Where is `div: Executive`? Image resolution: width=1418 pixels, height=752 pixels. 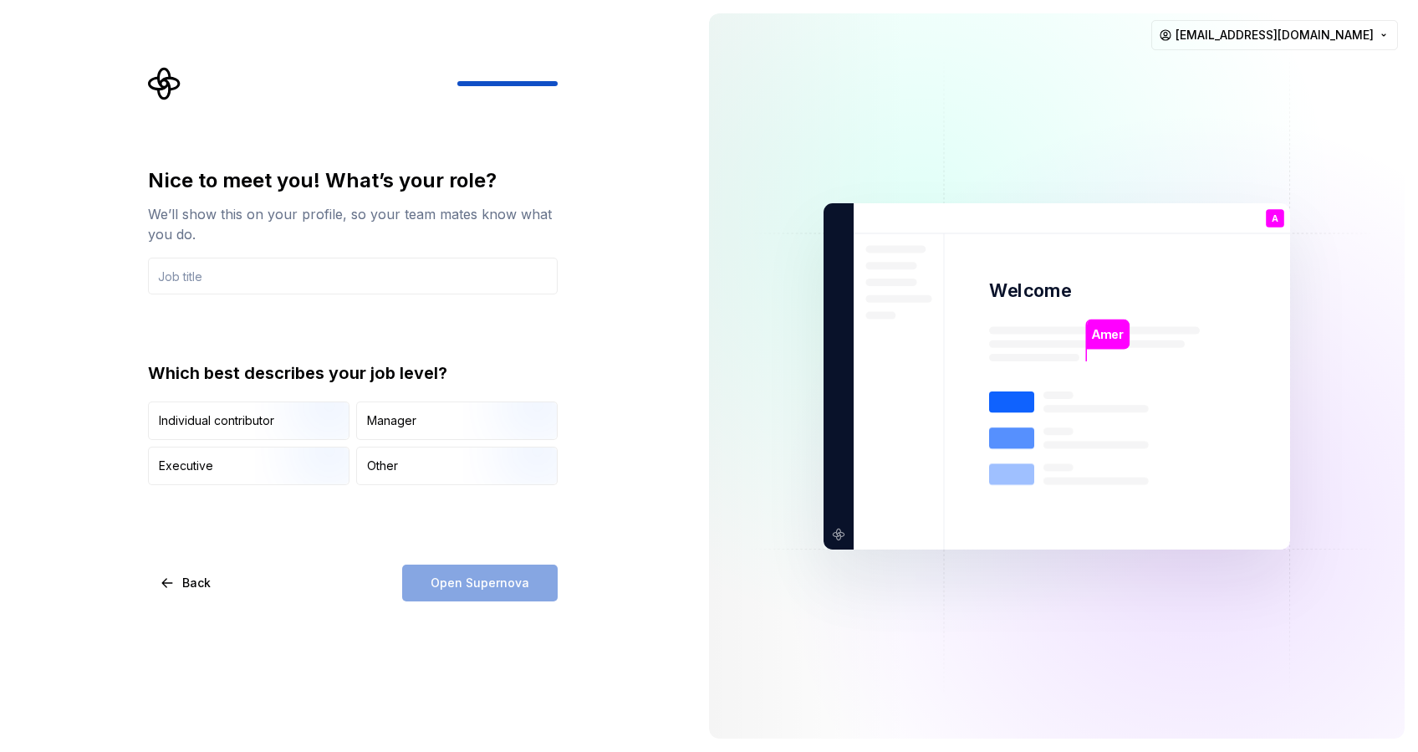
div: Executive is located at coordinates (186, 466).